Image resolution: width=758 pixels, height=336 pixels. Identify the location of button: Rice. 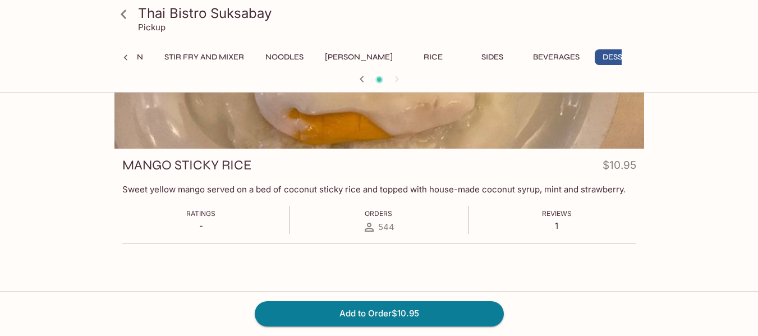
(433, 57).